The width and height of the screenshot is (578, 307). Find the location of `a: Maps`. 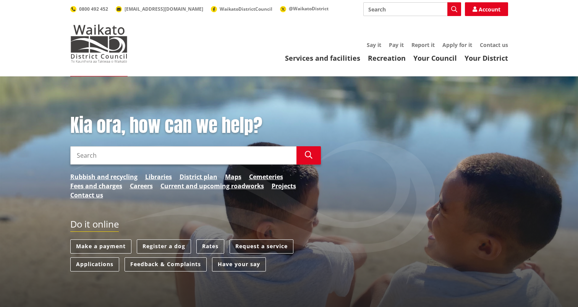

a: Maps is located at coordinates (233, 177).